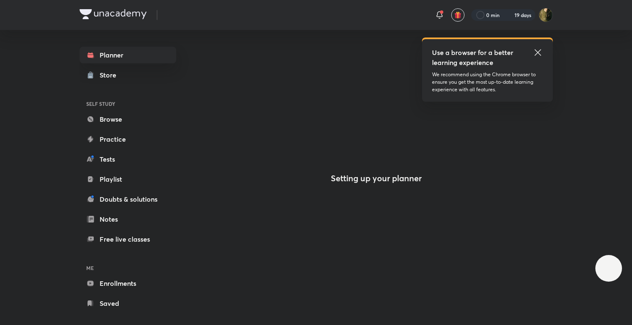 The image size is (632, 325). Describe the element at coordinates (473, 57) in the screenshot. I see `h5: Use a browser for a better learning experience` at that location.